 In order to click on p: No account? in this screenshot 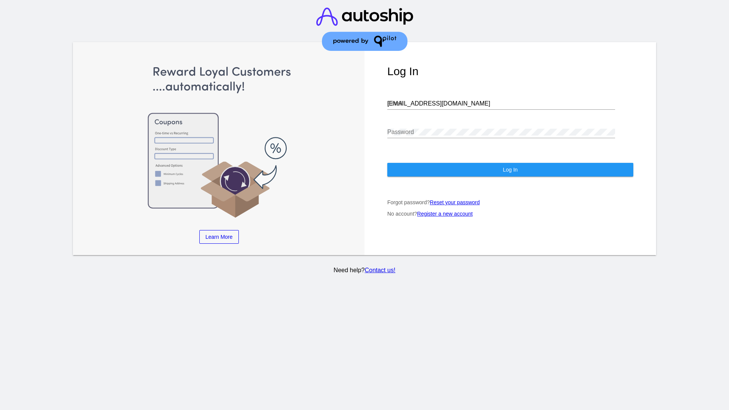, I will do `click(510, 214)`.